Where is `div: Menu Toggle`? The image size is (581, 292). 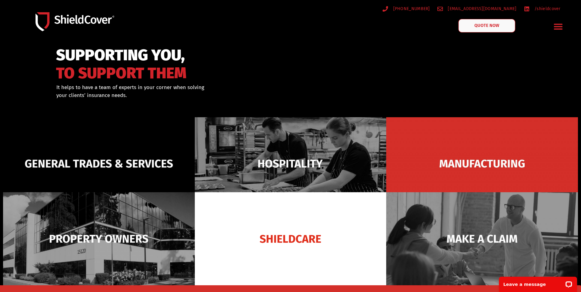 div: Menu Toggle is located at coordinates (558, 26).